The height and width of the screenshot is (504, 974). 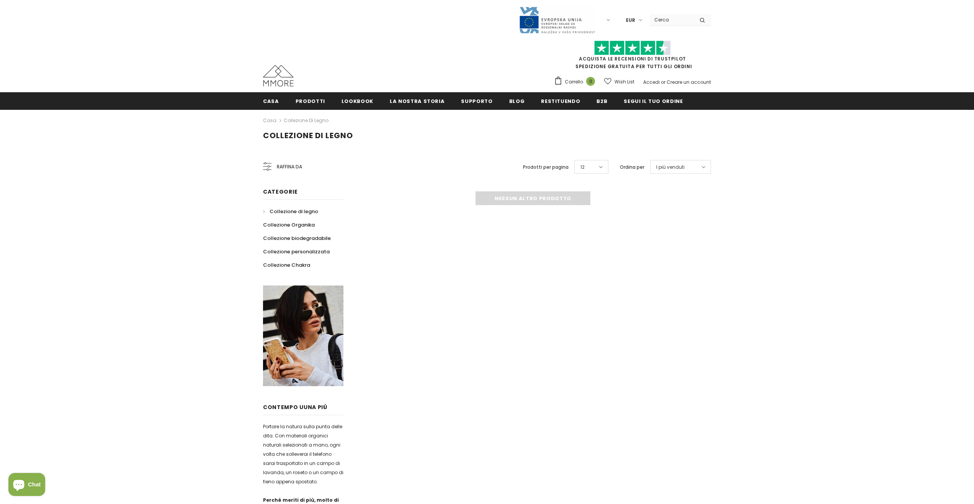 I want to click on span: Collezione Chakra, so click(x=286, y=265).